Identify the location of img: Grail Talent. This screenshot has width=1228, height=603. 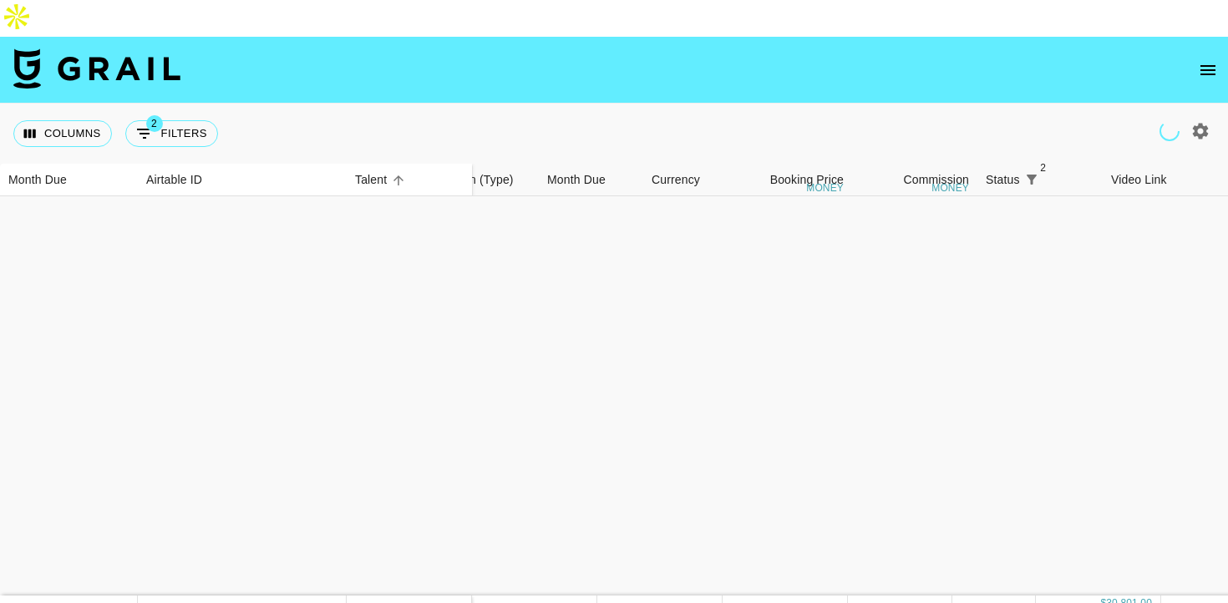
(97, 68).